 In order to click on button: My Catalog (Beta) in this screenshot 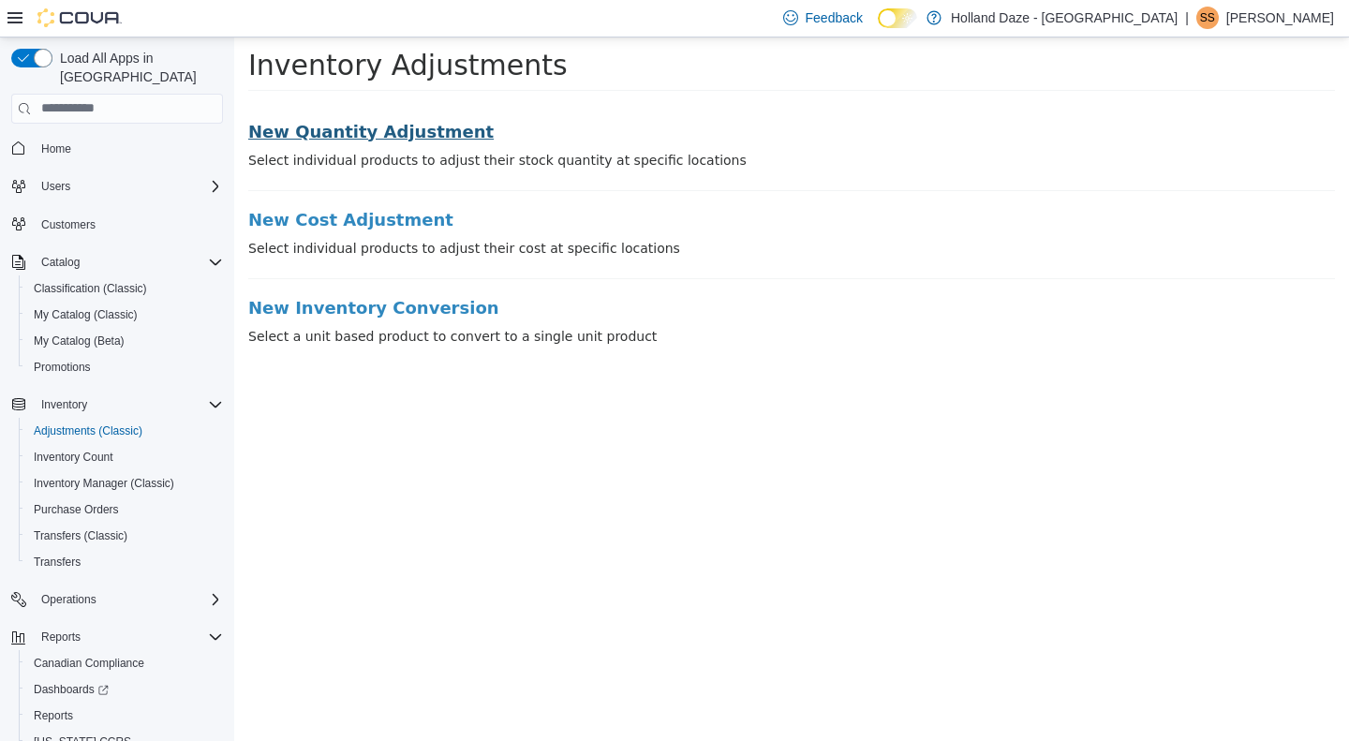, I will do `click(125, 341)`.